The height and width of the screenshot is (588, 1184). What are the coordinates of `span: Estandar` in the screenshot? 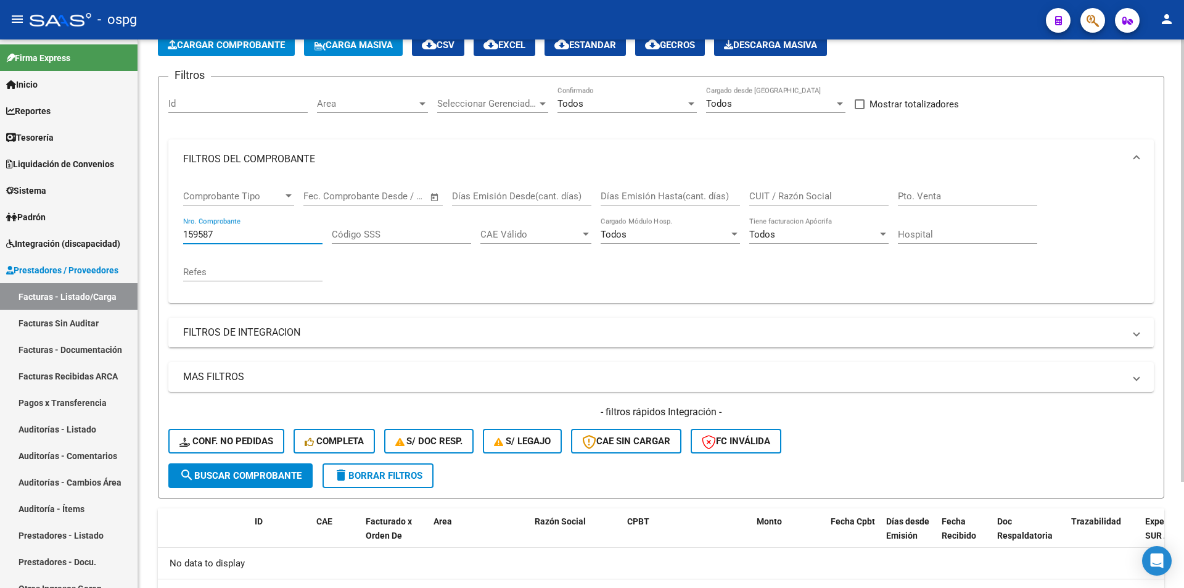 It's located at (585, 45).